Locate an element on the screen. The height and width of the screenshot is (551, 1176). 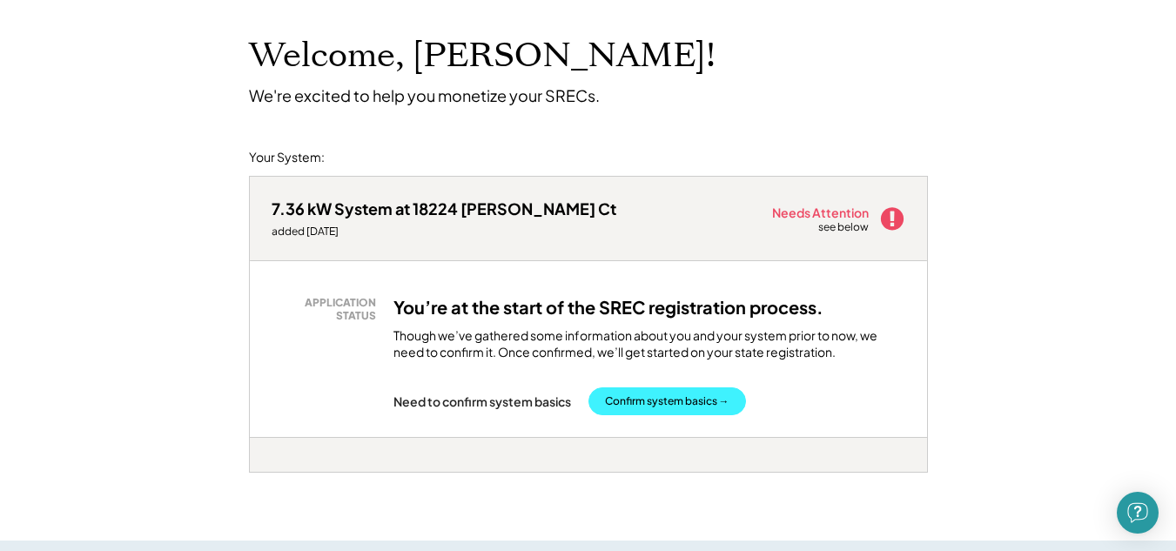
div: Needs Attention is located at coordinates (821, 212).